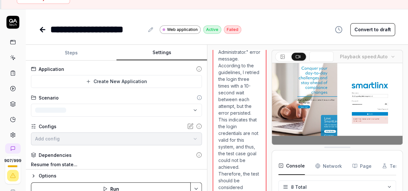 The width and height of the screenshot is (408, 191). What do you see at coordinates (291, 166) in the screenshot?
I see `button: Console` at bounding box center [291, 166].